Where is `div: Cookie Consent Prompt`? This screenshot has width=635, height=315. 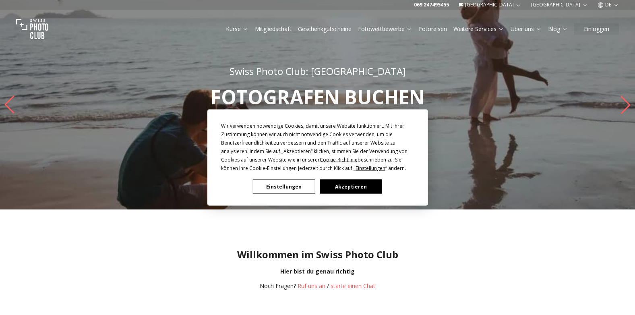
div: Cookie Consent Prompt is located at coordinates (317, 157).